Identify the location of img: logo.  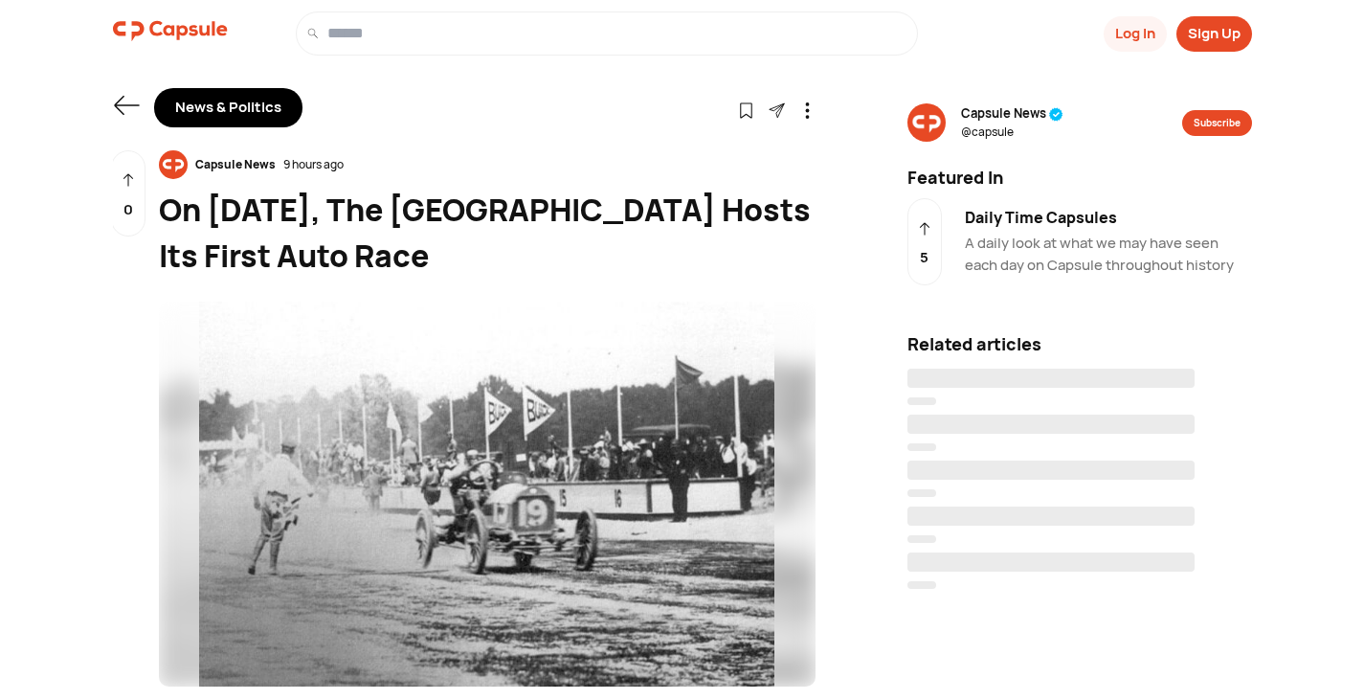
(170, 31).